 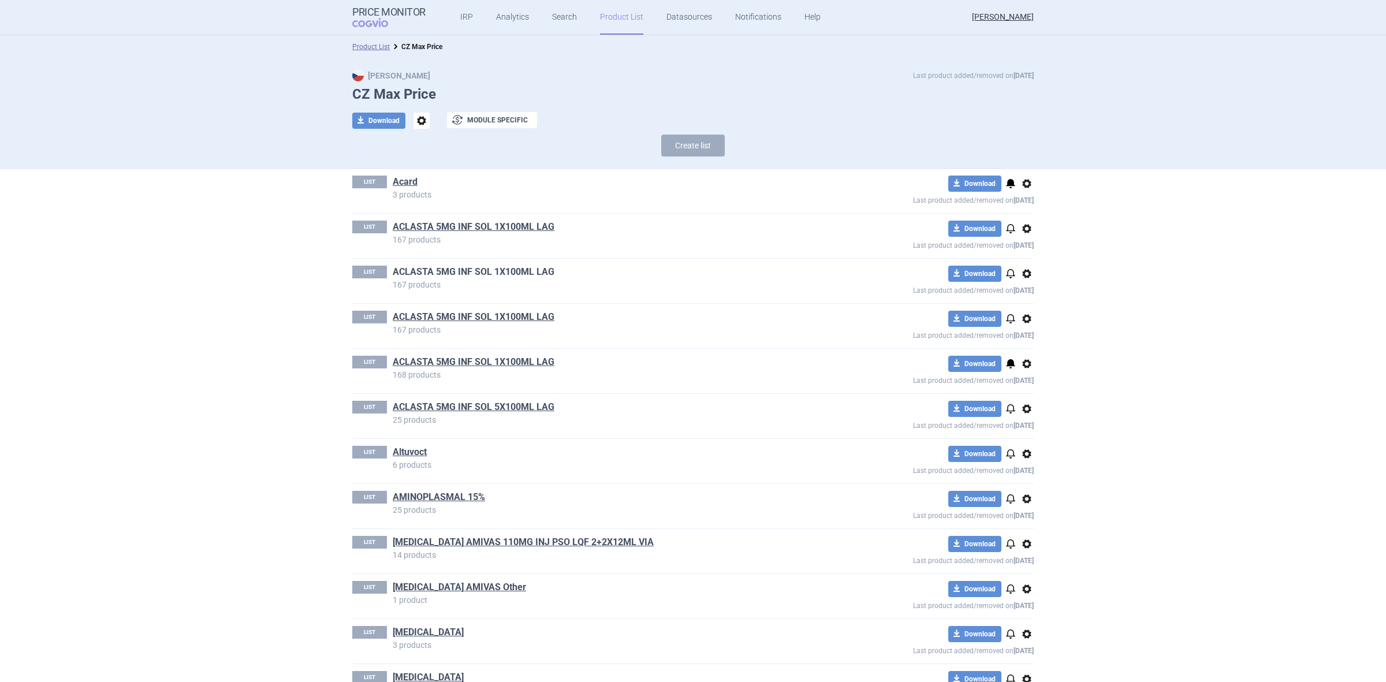 What do you see at coordinates (422, 47) in the screenshot?
I see `strong: CZ Max Price` at bounding box center [422, 47].